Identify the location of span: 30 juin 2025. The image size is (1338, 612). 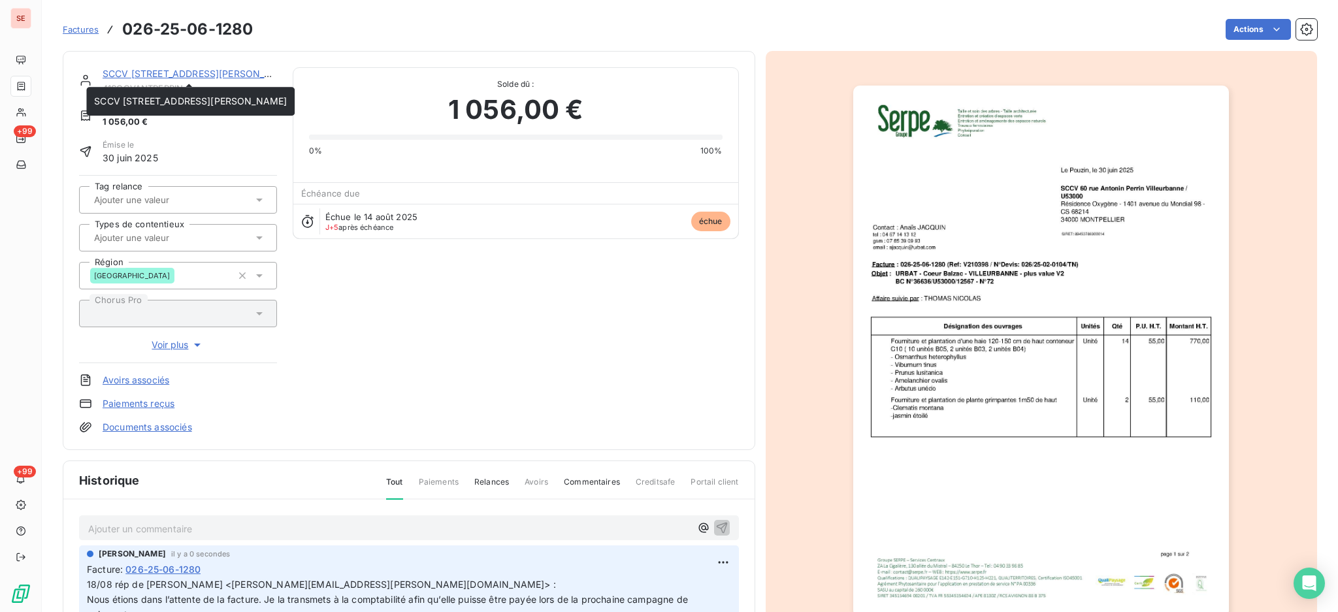
(130, 157).